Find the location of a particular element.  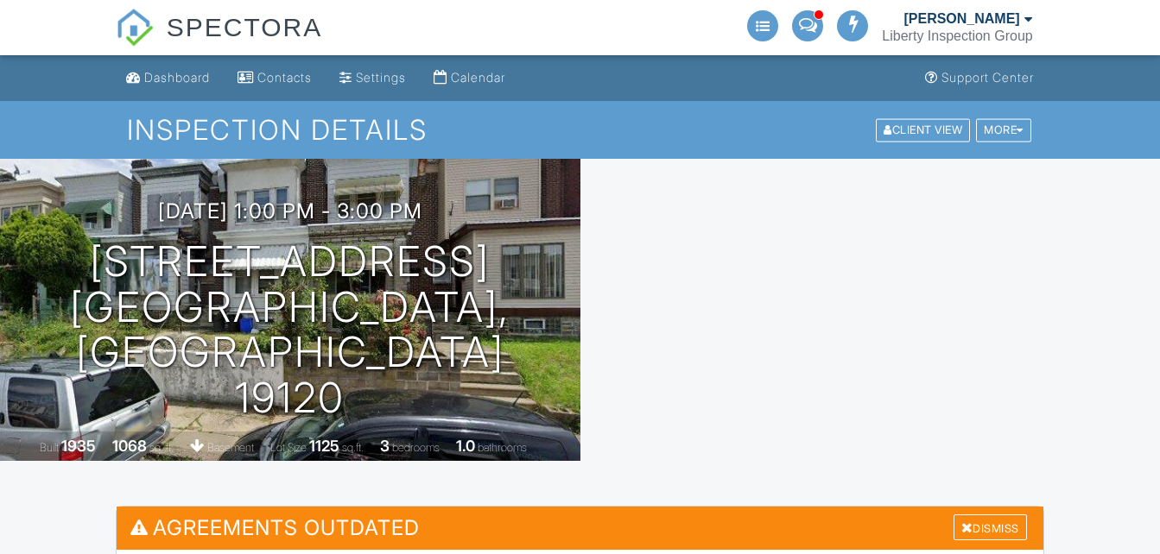

a: Support Center is located at coordinates (979, 78).